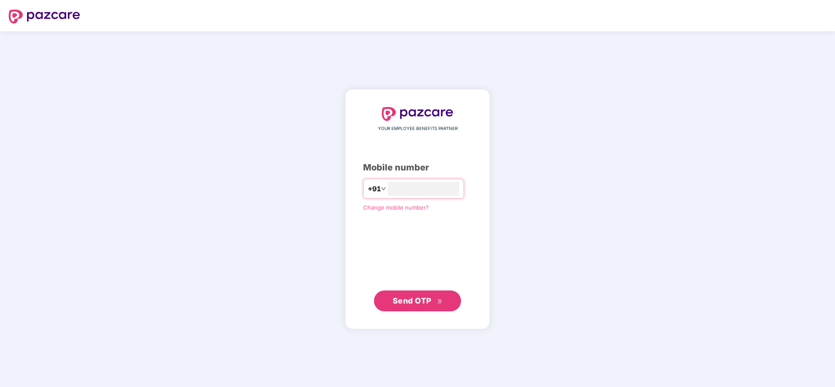  I want to click on button: Send OTPdouble-right, so click(417, 301).